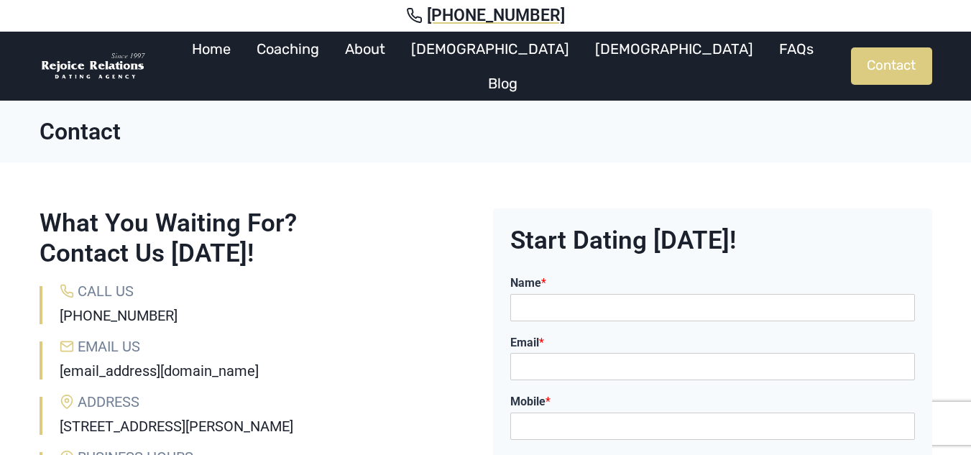  I want to click on a: FAQs, so click(796, 49).